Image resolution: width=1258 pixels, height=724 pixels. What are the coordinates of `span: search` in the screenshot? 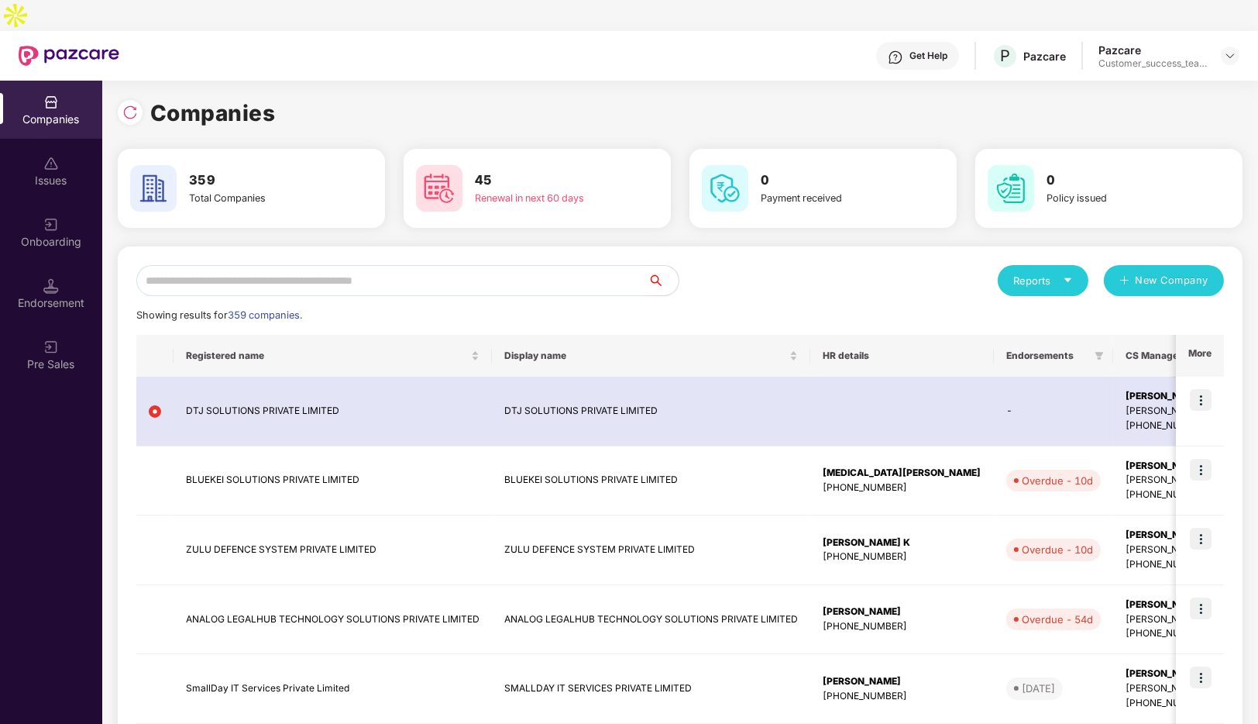 It's located at (662, 280).